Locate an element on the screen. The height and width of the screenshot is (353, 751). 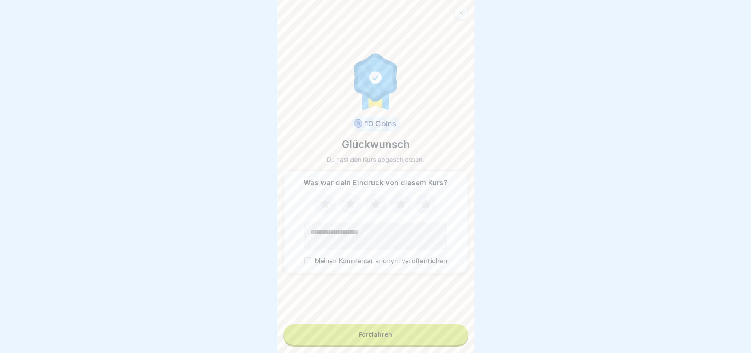
p: Du hast den Kurs abgeschlossen. is located at coordinates (375, 160).